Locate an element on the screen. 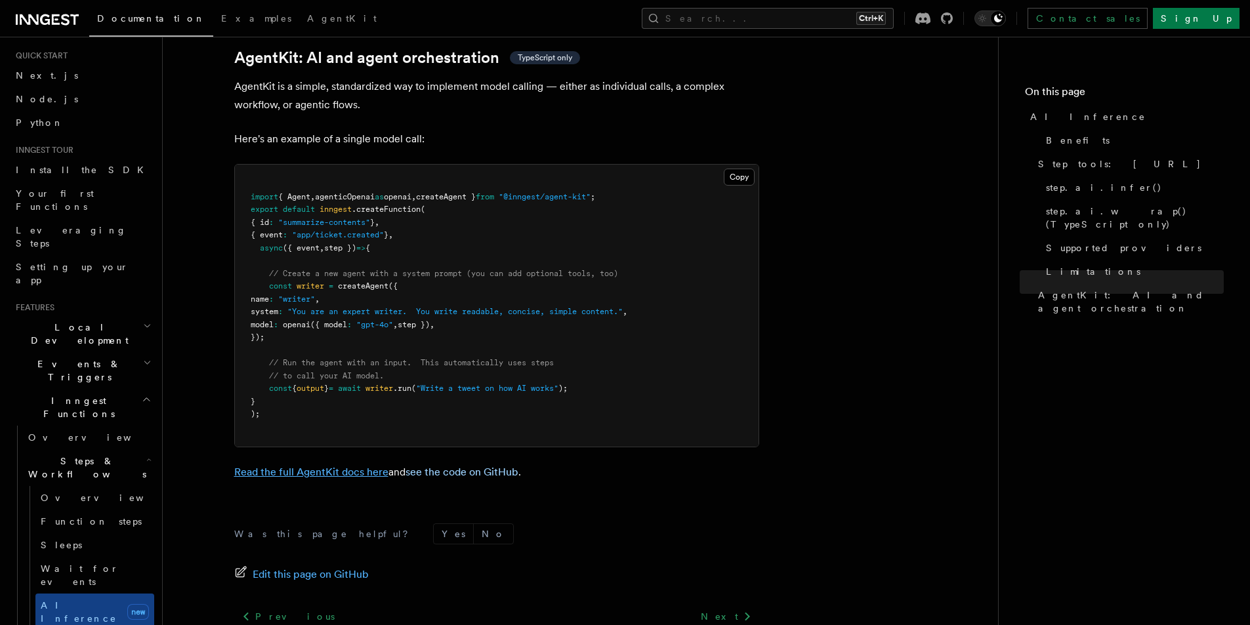 This screenshot has height=625, width=1250. a: Node.js is located at coordinates (82, 99).